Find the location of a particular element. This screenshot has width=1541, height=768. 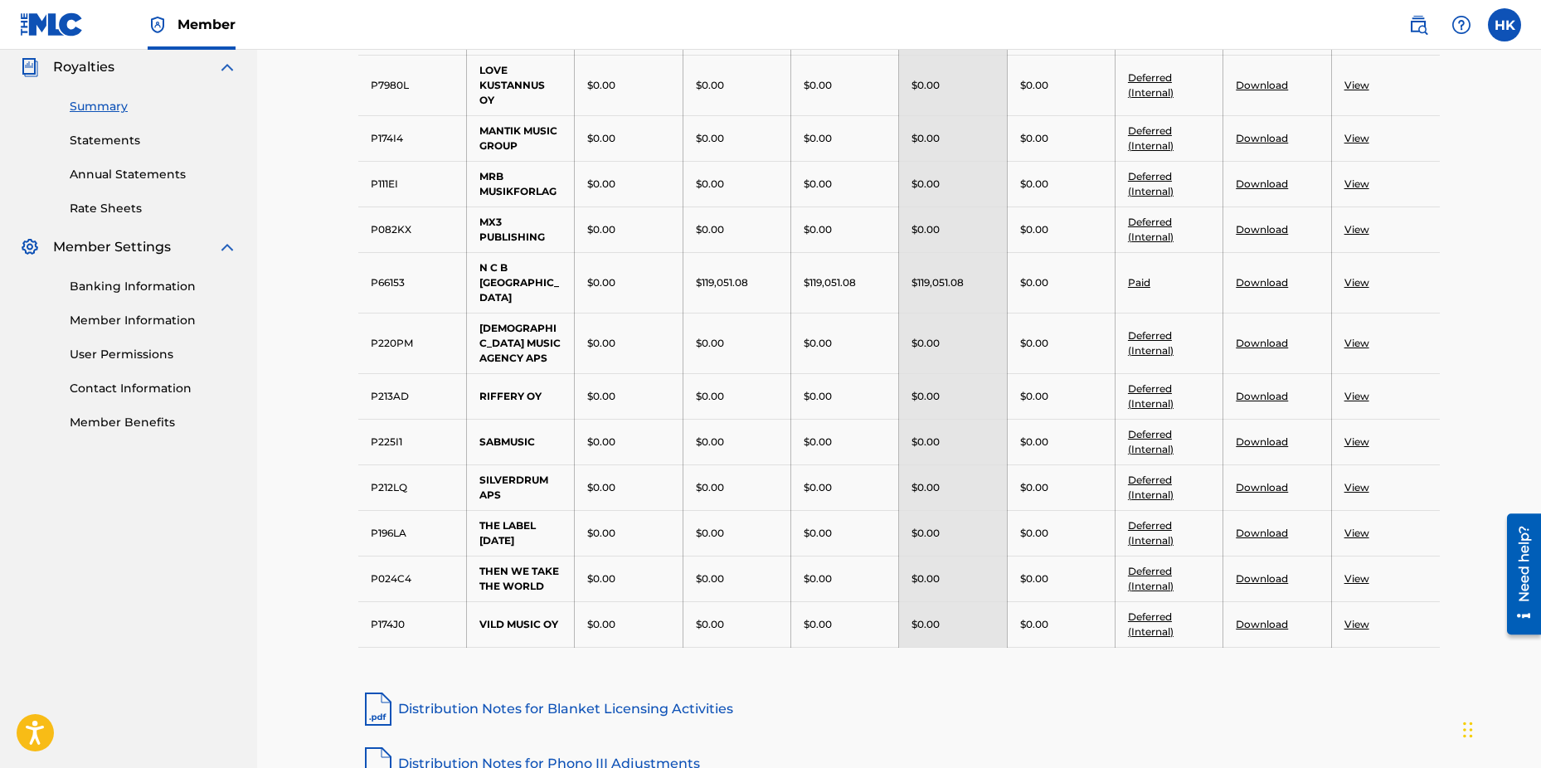

a: Banking Information is located at coordinates (153, 286).